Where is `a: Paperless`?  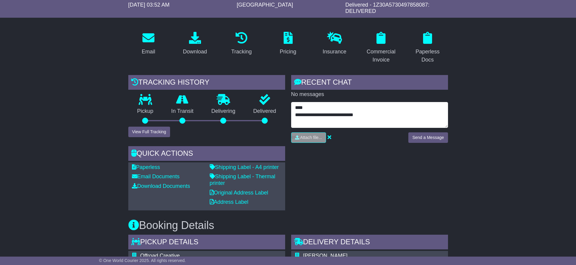 a: Paperless is located at coordinates (146, 167).